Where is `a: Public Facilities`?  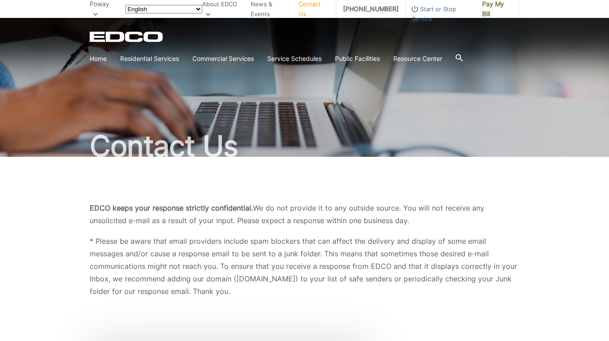 a: Public Facilities is located at coordinates (357, 59).